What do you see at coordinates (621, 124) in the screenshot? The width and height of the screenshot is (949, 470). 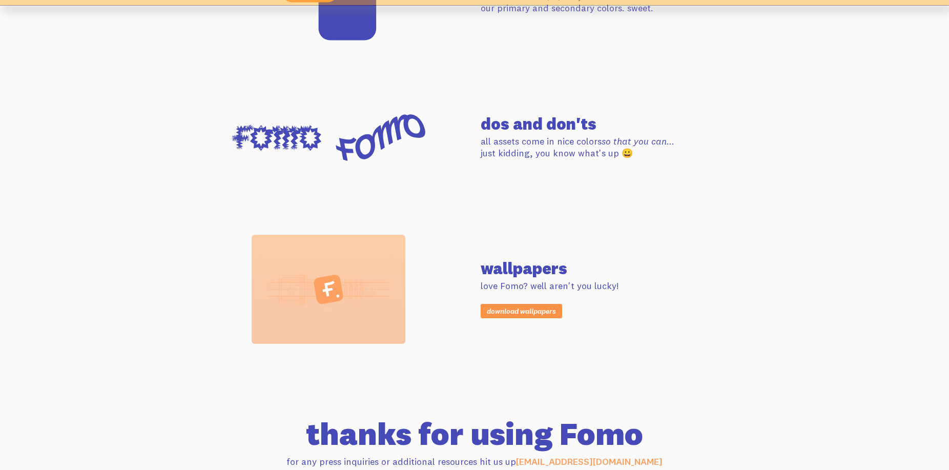 I see `h2: dos and don'ts` at bounding box center [621, 124].